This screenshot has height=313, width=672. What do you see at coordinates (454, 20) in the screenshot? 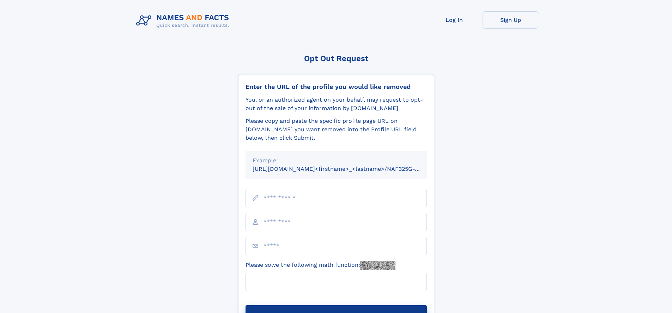
I see `a: Log In` at bounding box center [454, 20].